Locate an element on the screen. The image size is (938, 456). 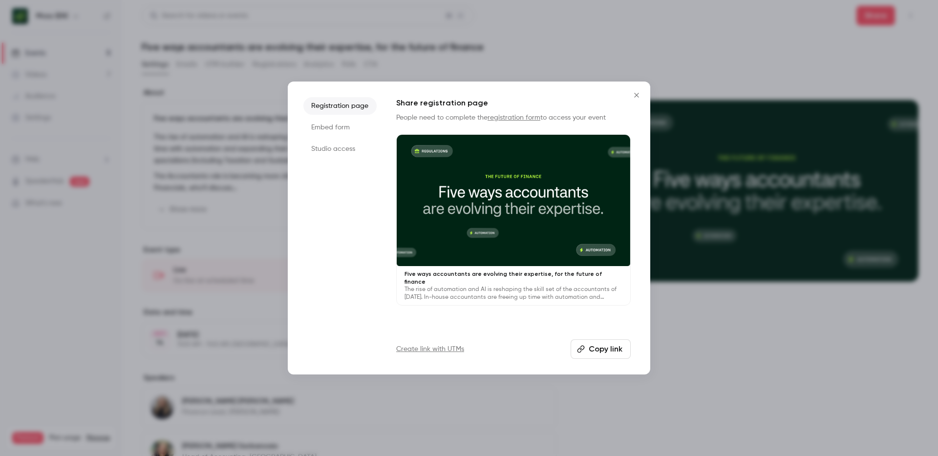
p: People need to complete the to access your event is located at coordinates (513, 118).